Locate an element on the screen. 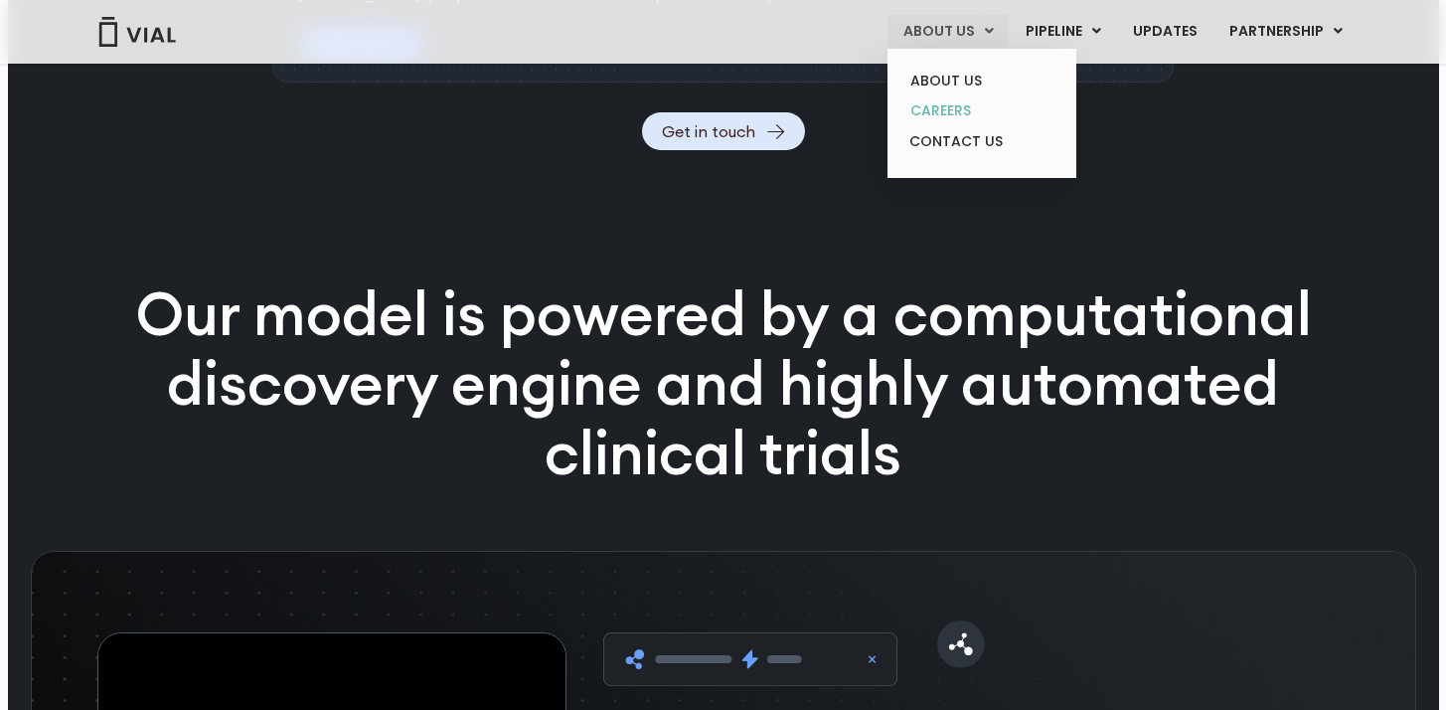  a: Get in touch is located at coordinates (723, 131).